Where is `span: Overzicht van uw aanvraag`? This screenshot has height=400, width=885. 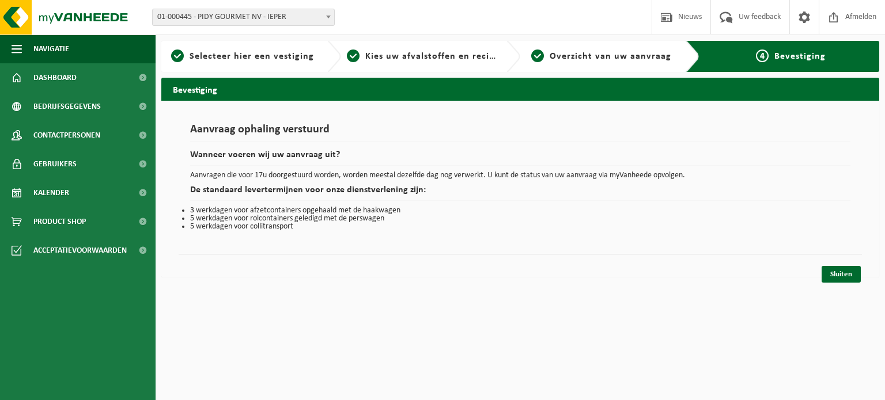
span: Overzicht van uw aanvraag is located at coordinates (610, 56).